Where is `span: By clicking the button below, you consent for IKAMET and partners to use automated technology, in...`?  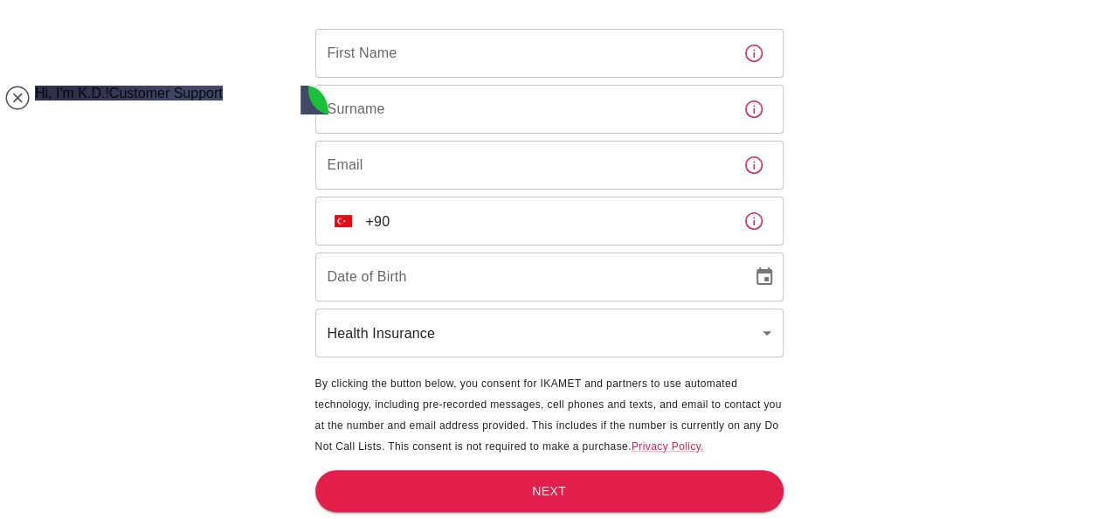
span: By clicking the button below, you consent for IKAMET and partners to use automated technology, in... is located at coordinates (549, 415).